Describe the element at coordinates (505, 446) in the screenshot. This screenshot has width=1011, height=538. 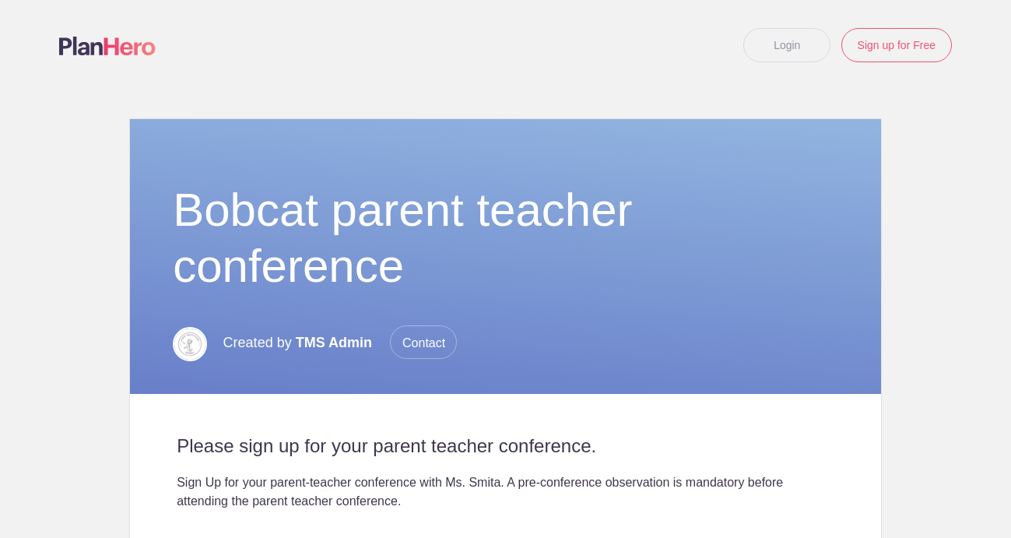
I see `h2: Please sign up for your parent teacher conference.` at that location.